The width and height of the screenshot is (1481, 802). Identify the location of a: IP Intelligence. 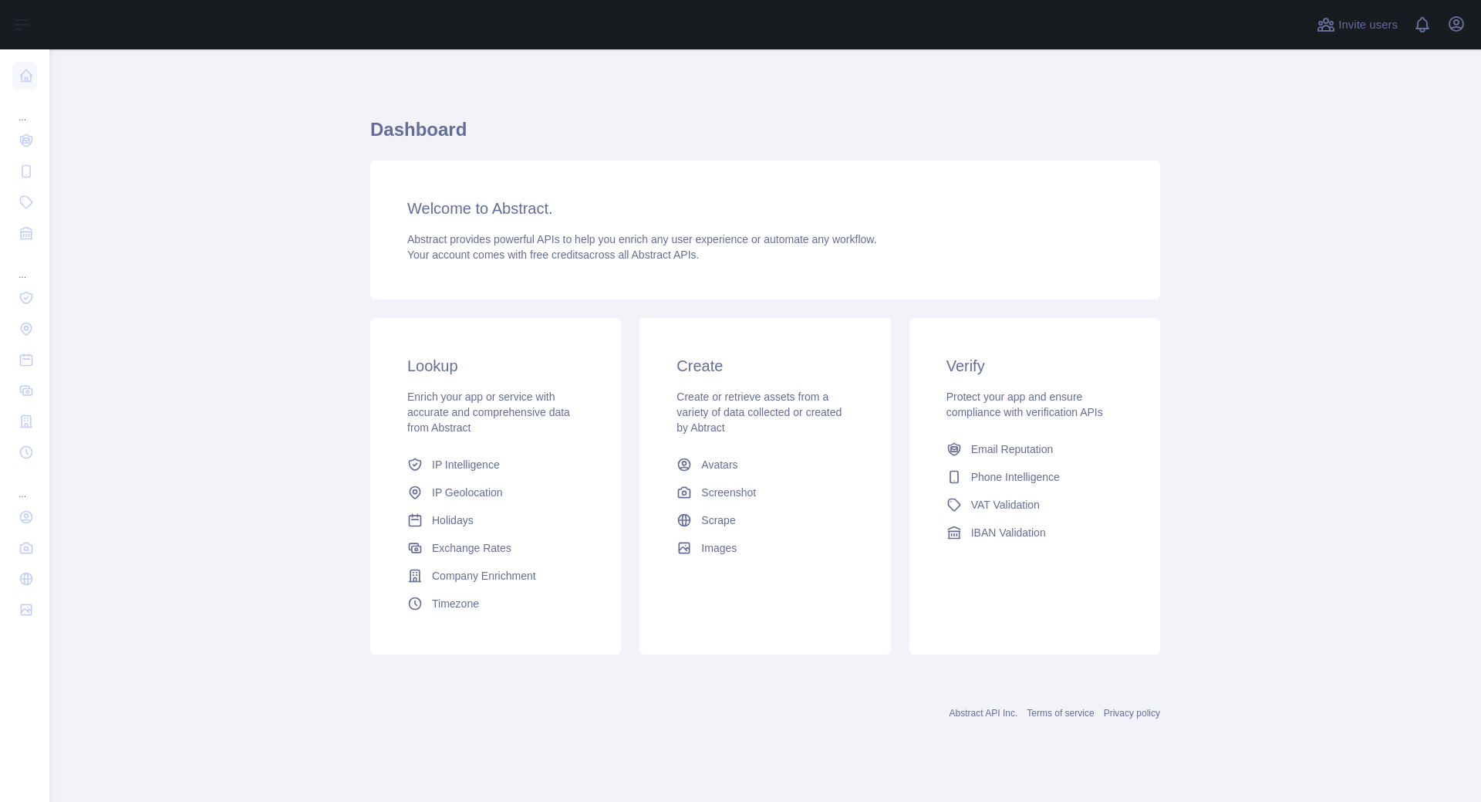
(495, 465).